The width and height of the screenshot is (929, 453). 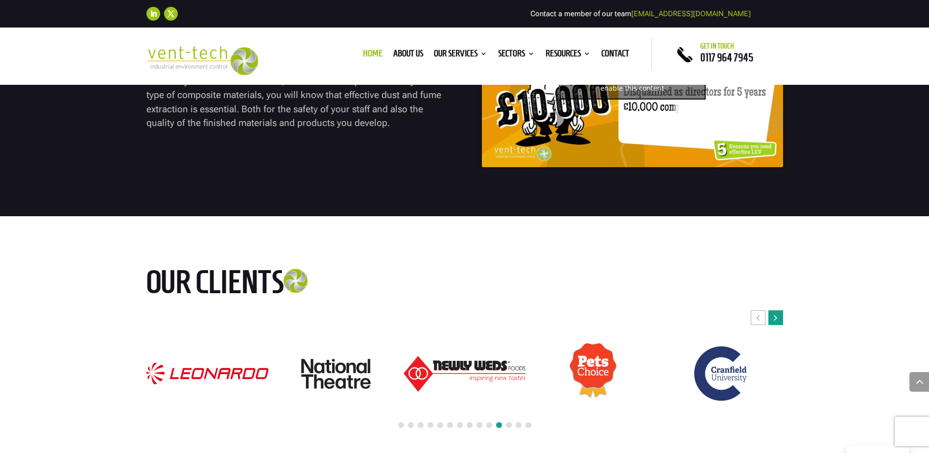 I want to click on div: 20 / 24, so click(x=721, y=373).